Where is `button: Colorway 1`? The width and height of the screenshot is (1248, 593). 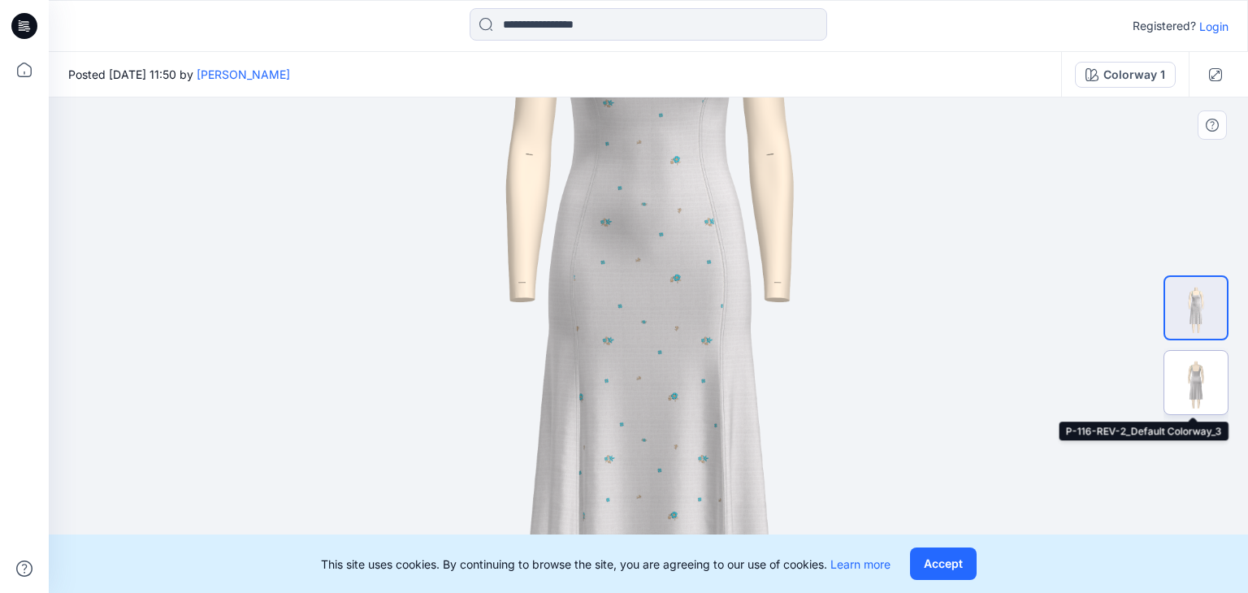 button: Colorway 1 is located at coordinates (1126, 75).